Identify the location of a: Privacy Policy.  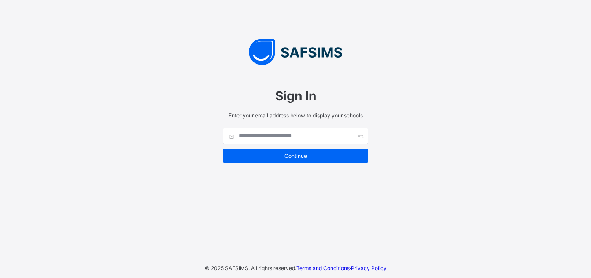
(368, 268).